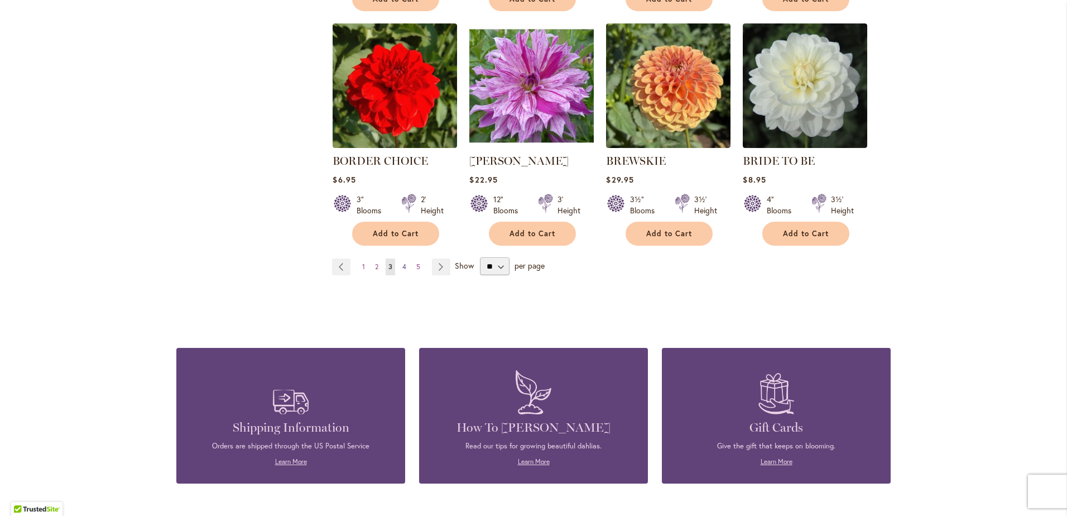 The width and height of the screenshot is (1067, 516). What do you see at coordinates (464, 265) in the screenshot?
I see `span: Show` at bounding box center [464, 265].